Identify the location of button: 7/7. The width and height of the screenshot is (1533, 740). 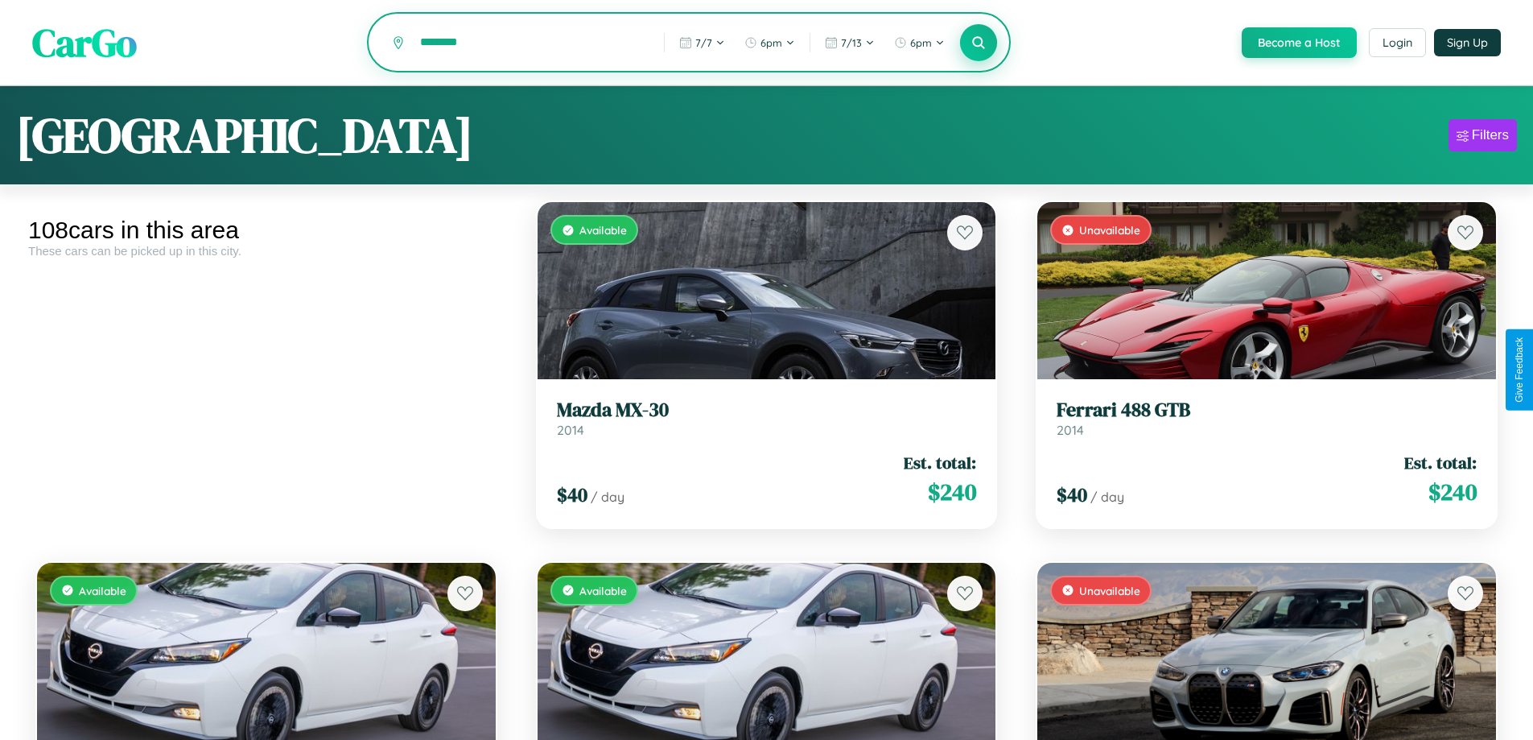
(702, 43).